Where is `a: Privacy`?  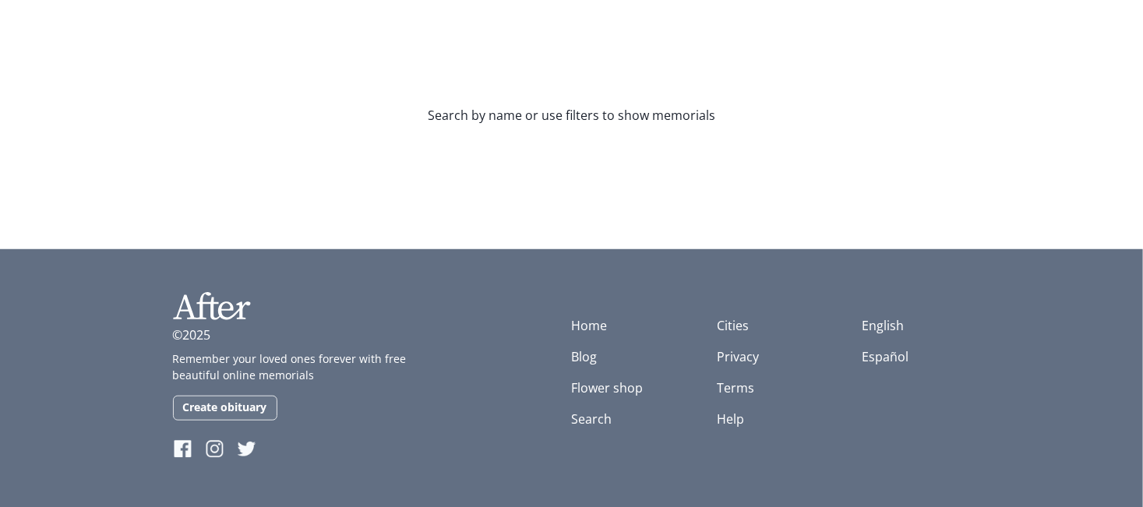 a: Privacy is located at coordinates (738, 357).